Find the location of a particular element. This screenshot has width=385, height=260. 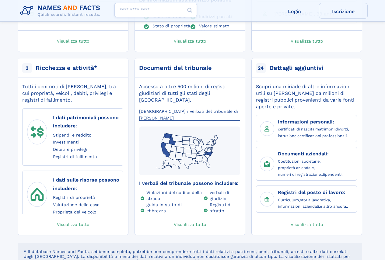

a: Registri di proprietà is located at coordinates (74, 197).